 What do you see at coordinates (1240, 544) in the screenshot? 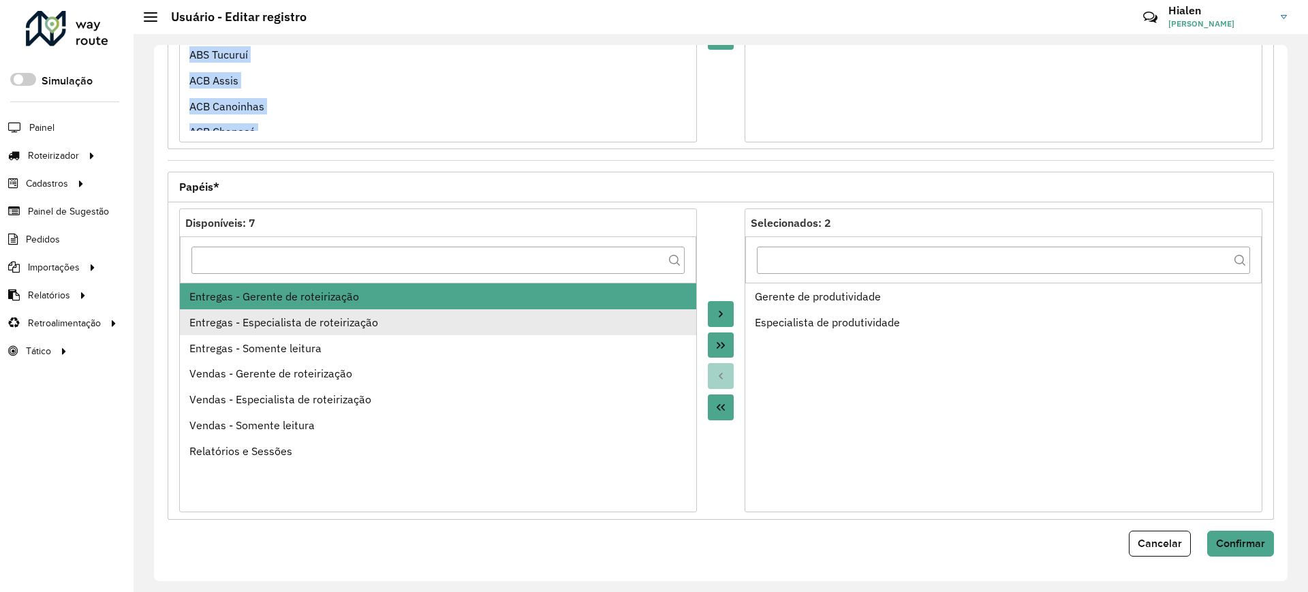
I see `button: Confirmar` at bounding box center [1240, 544].